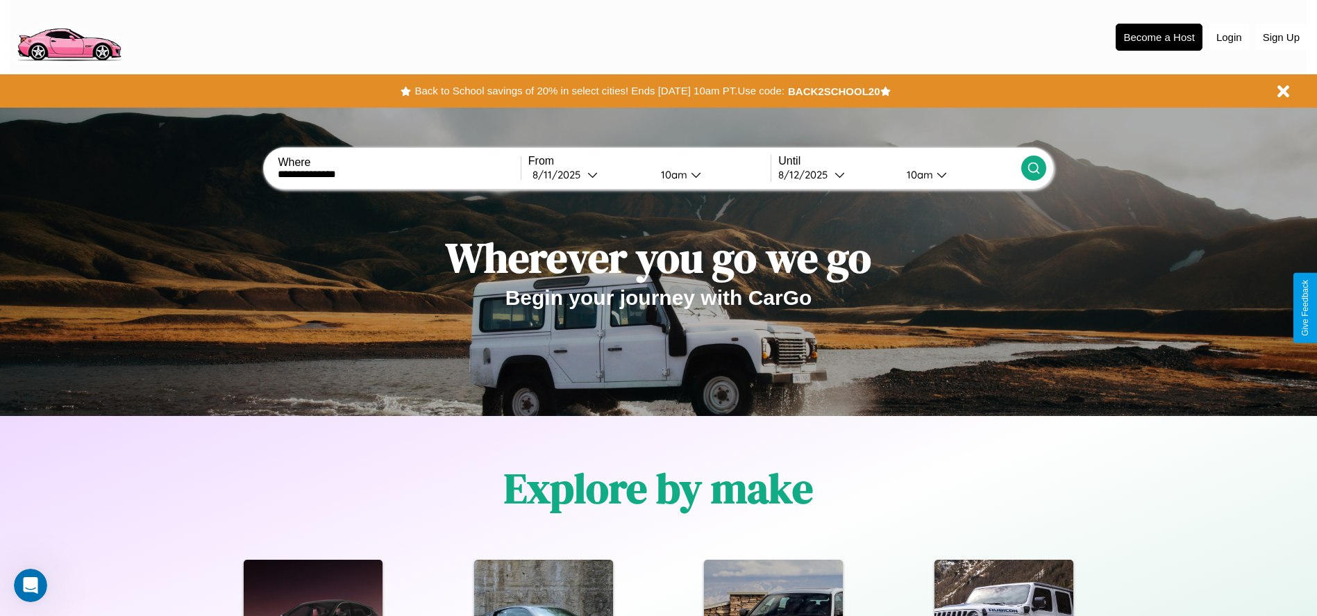  I want to click on button: Sign Up, so click(1281, 37).